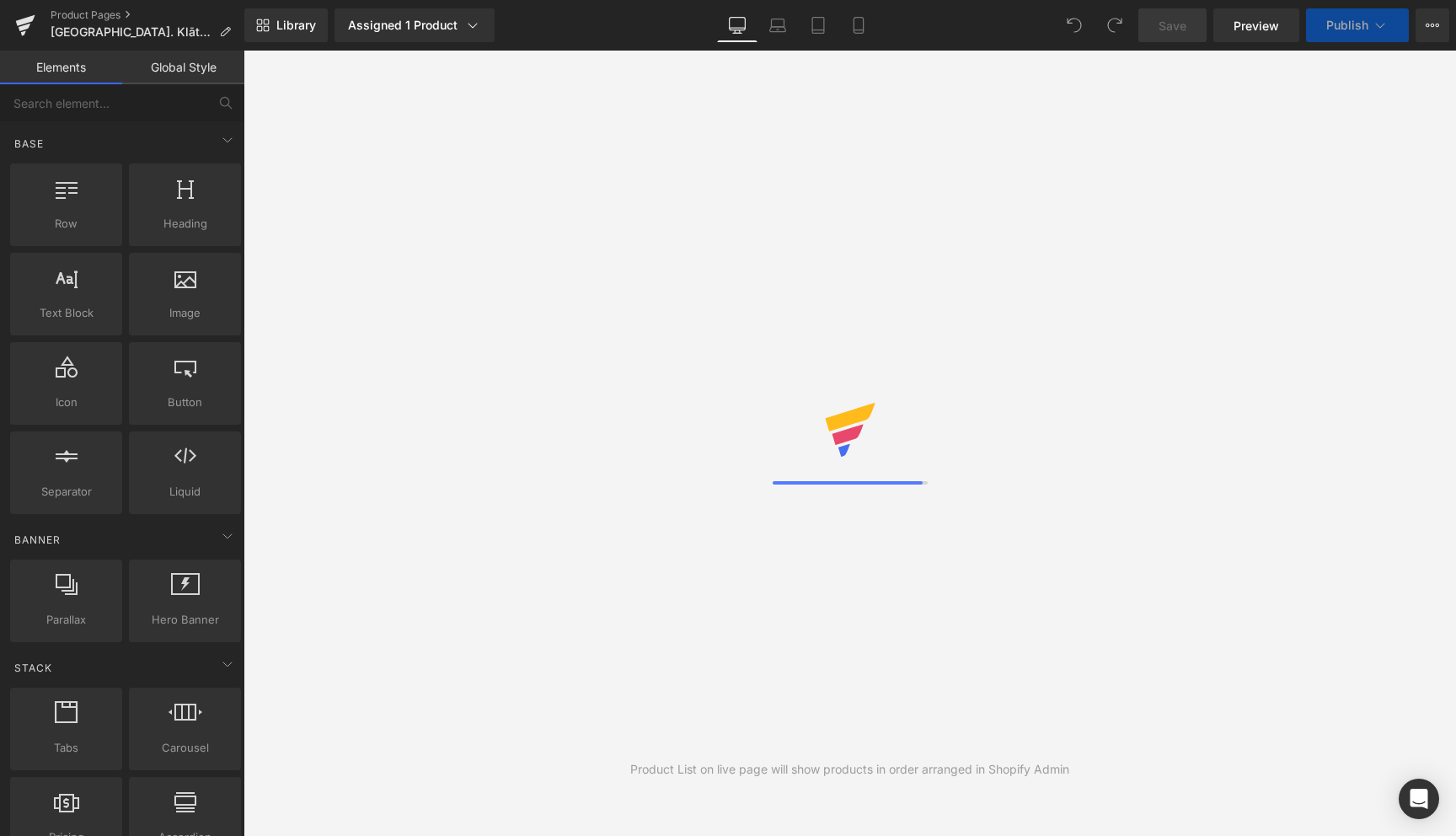 This screenshot has height=836, width=1456. Describe the element at coordinates (850, 769) in the screenshot. I see `div: Product List on live page will show products in order arranged in Shopify Admin` at that location.